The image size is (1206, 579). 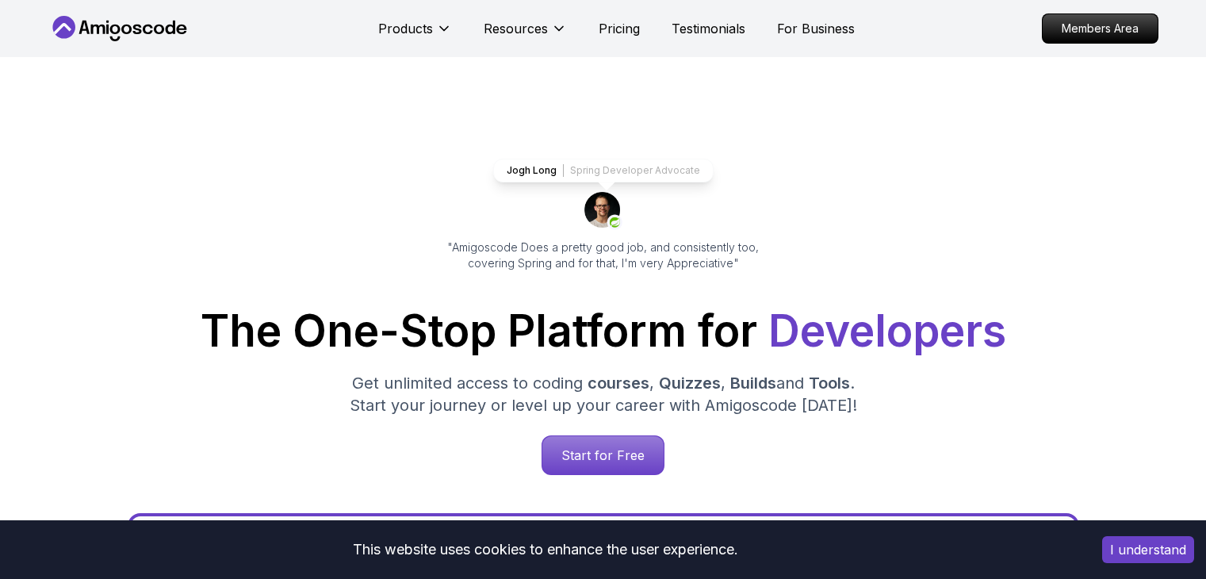 What do you see at coordinates (545, 549) in the screenshot?
I see `div: This website uses cookies to enhance the user experience.` at bounding box center [545, 549].